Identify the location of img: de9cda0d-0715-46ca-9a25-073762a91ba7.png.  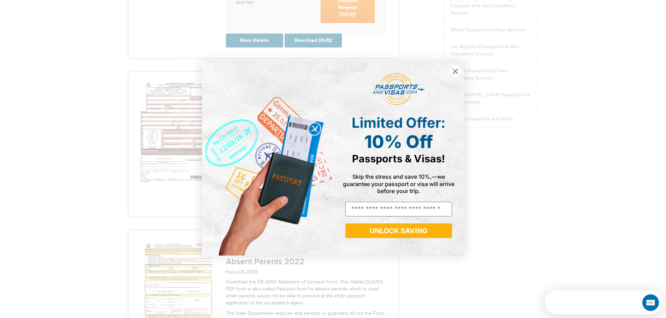
(267, 159).